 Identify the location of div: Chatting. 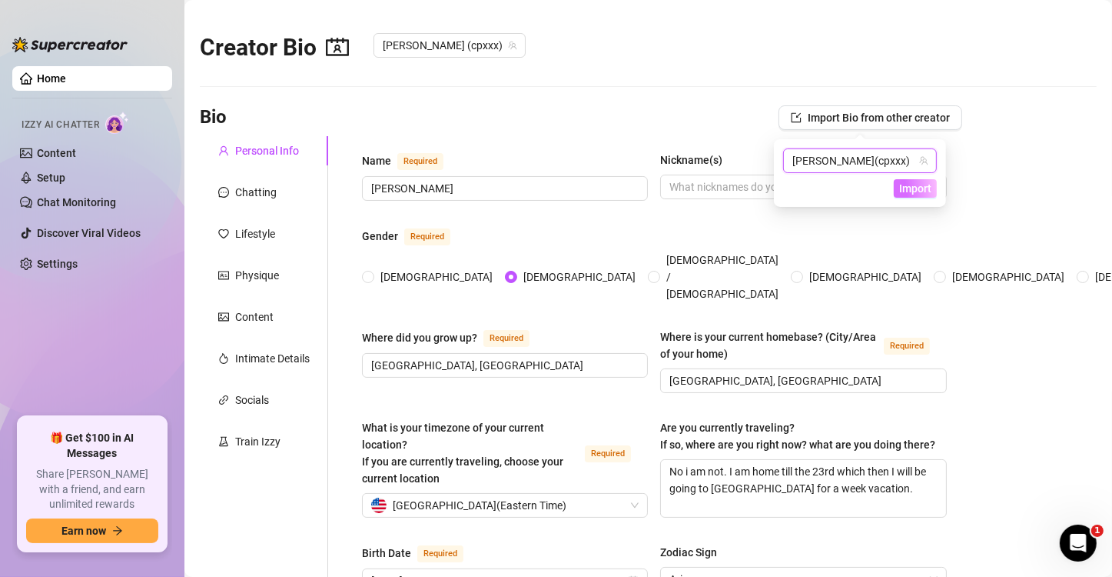
(256, 192).